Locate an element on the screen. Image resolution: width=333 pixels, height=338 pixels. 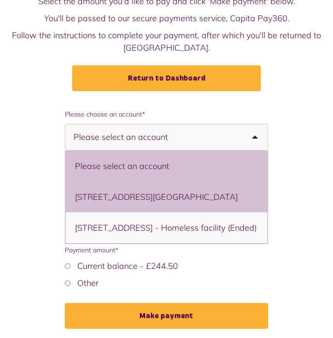
a: Return to Dashboard is located at coordinates (167, 78).